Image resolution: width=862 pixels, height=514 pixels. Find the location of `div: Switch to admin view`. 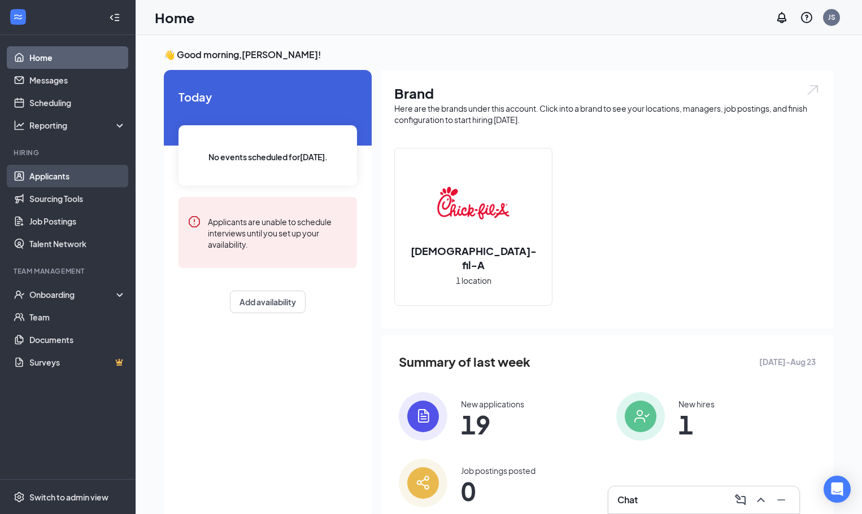

div: Switch to admin view is located at coordinates (69, 497).